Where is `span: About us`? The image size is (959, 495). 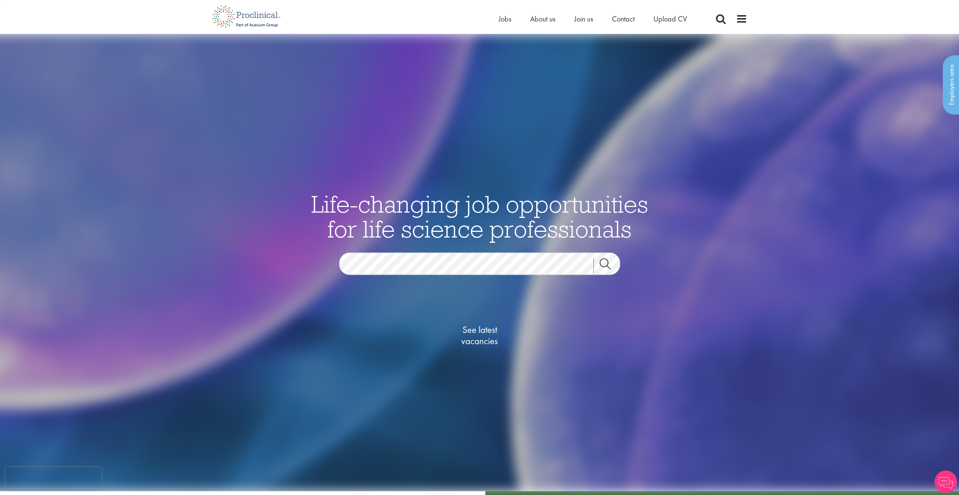 span: About us is located at coordinates (543, 19).